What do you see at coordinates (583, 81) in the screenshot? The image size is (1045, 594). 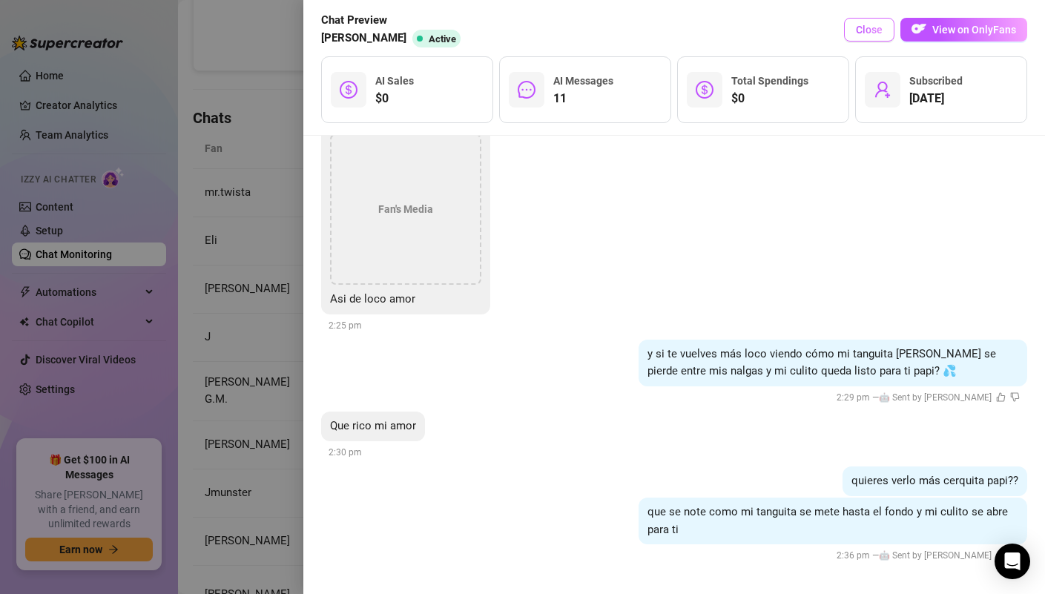 I see `span: AI Messages` at bounding box center [583, 81].